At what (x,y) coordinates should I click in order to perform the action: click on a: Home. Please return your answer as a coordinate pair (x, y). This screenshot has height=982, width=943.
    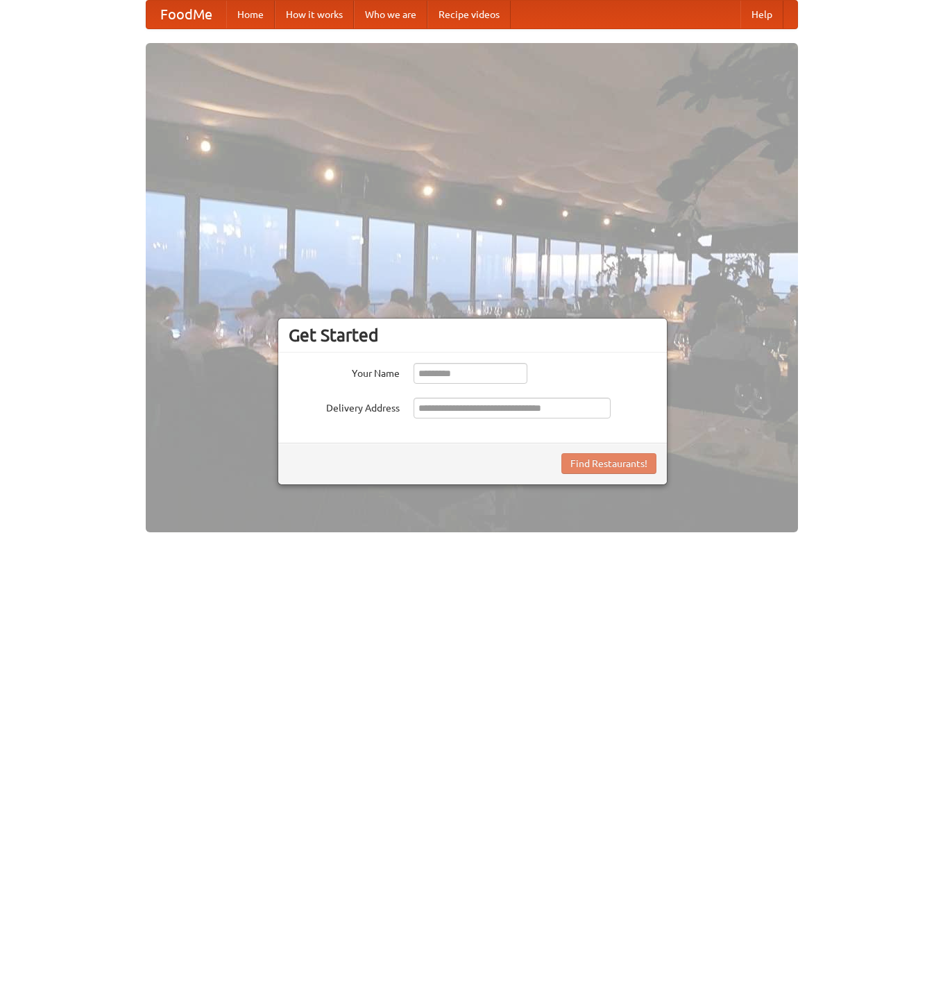
    Looking at the image, I should click on (251, 15).